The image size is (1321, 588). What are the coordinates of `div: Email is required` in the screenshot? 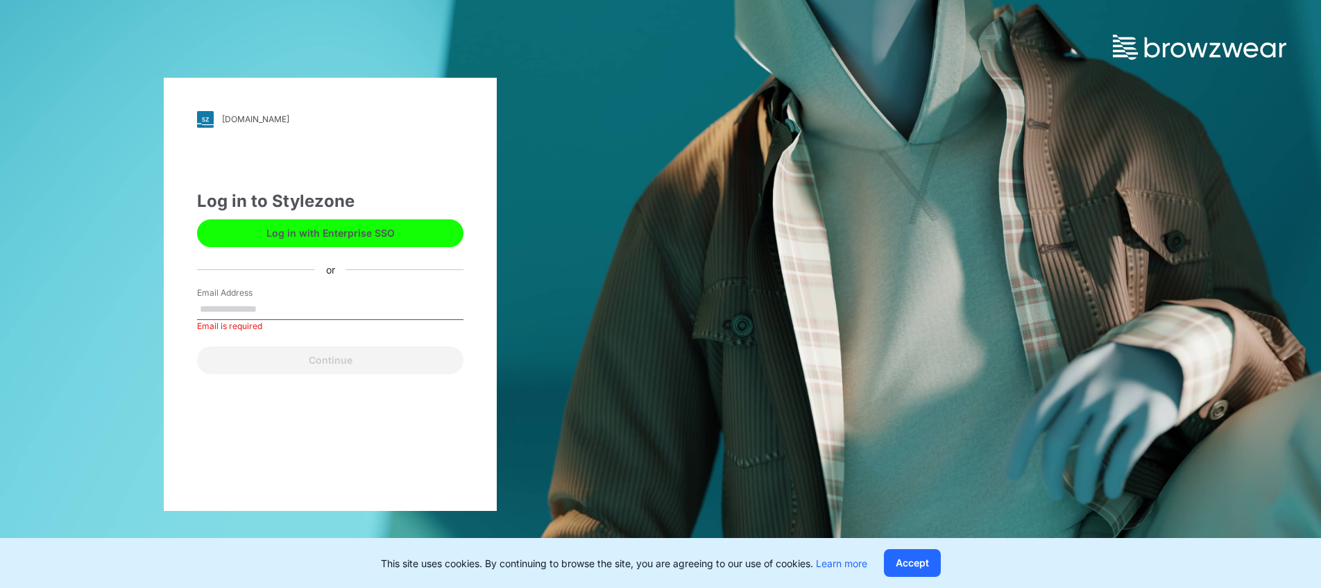 It's located at (330, 326).